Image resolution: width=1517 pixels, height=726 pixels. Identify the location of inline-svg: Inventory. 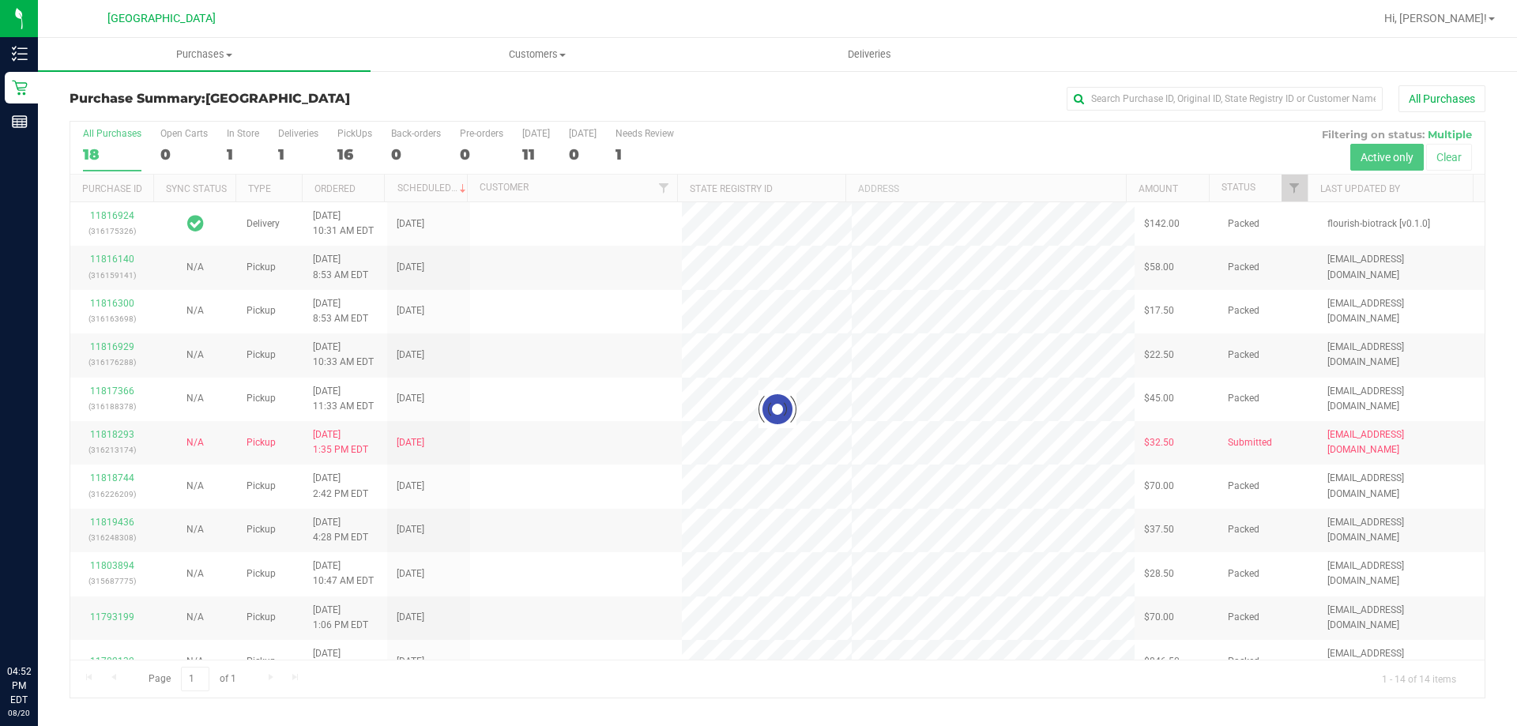
(20, 54).